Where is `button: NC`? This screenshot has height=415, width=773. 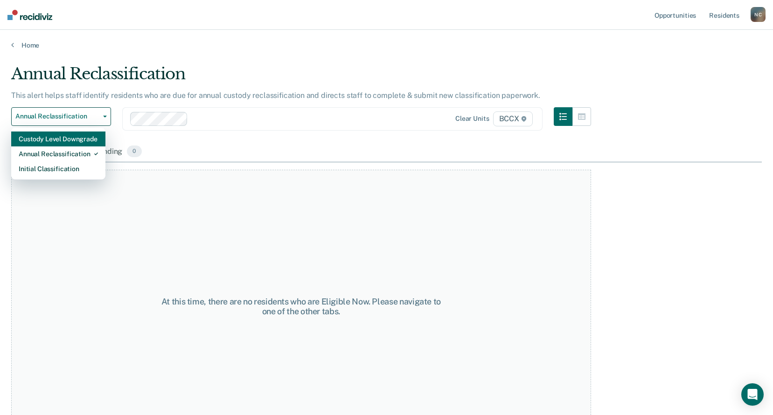 button: NC is located at coordinates (758, 14).